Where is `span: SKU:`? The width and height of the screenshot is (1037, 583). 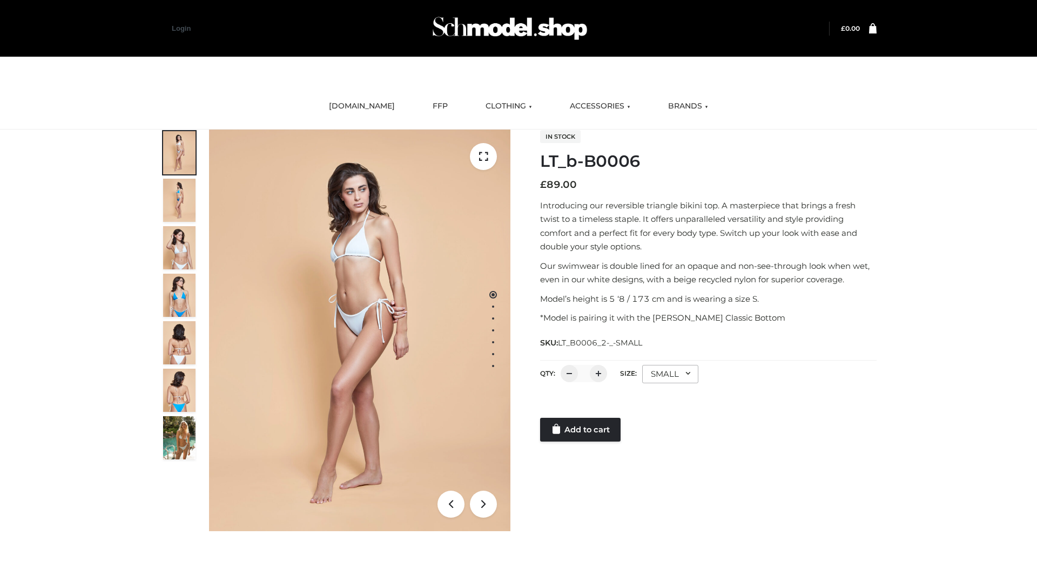 span: SKU: is located at coordinates (591, 343).